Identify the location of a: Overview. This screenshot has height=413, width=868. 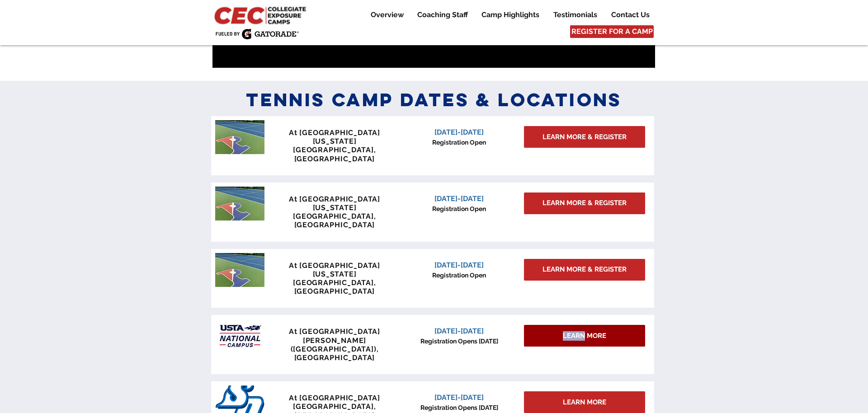
(387, 15).